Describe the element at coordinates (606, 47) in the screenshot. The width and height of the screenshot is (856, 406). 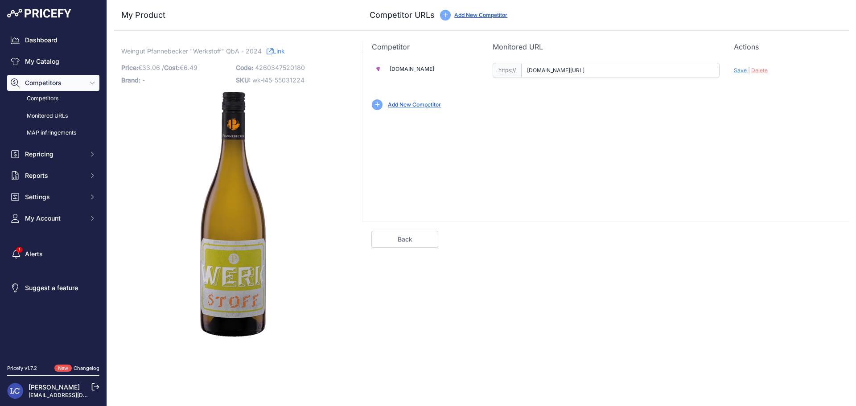
I see `p: Monitored URL` at that location.